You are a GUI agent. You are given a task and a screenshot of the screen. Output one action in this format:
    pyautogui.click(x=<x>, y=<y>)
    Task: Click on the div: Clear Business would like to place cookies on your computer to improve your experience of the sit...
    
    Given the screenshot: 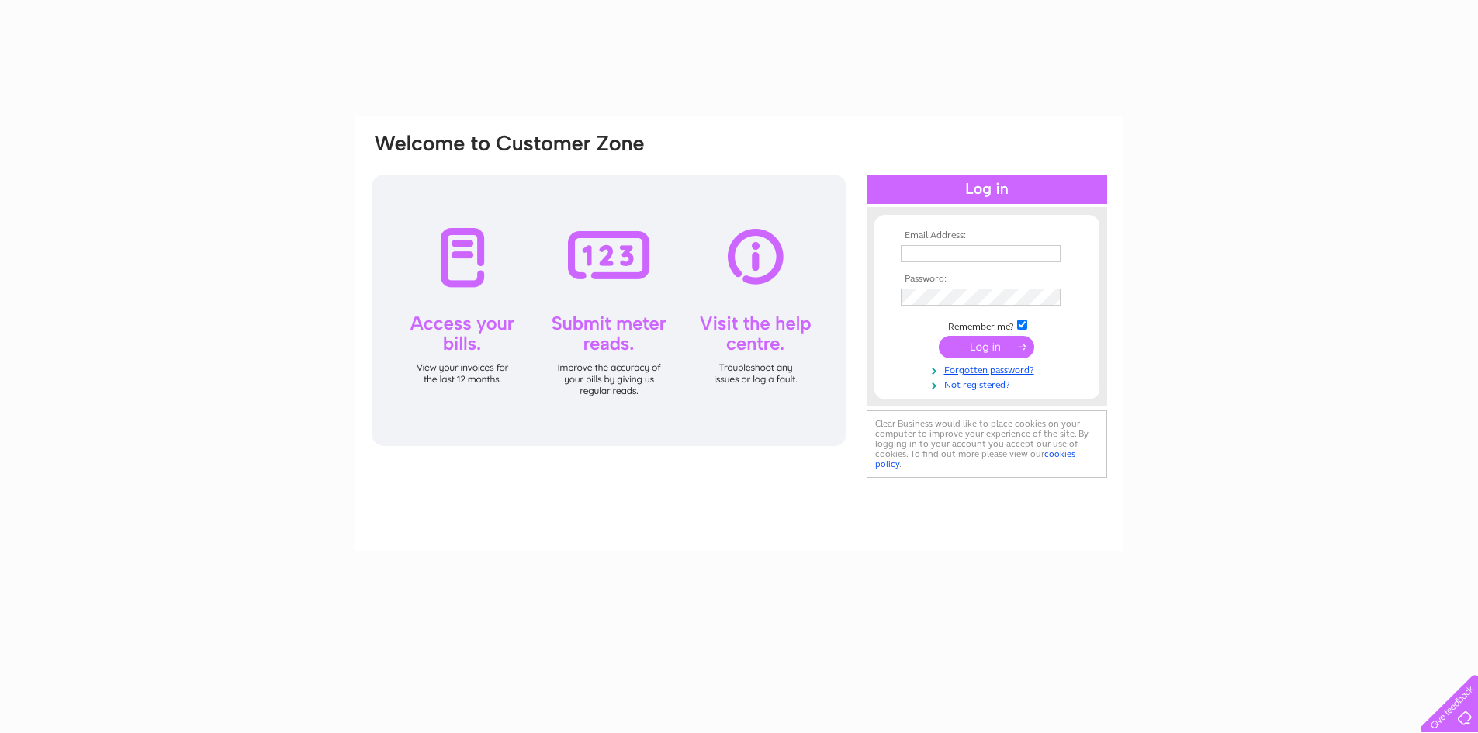 What is the action you would take?
    pyautogui.click(x=987, y=444)
    